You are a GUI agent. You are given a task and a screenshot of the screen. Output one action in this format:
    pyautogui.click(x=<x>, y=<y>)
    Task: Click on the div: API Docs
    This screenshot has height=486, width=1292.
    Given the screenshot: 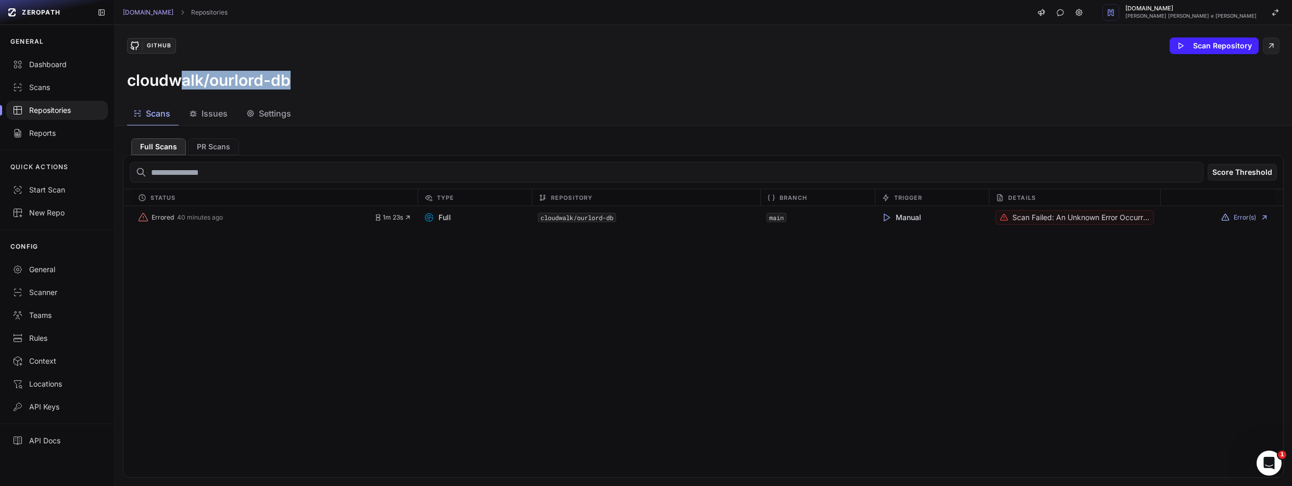 What is the action you would take?
    pyautogui.click(x=57, y=441)
    